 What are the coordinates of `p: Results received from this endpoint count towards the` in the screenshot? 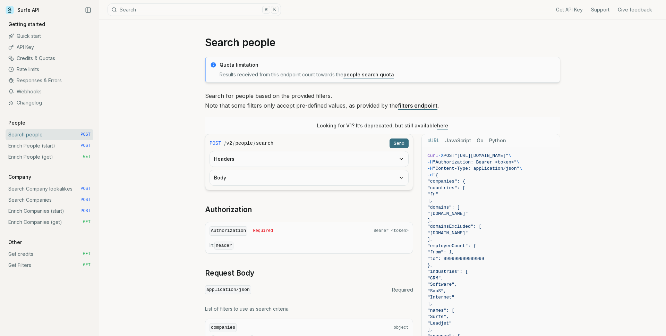 It's located at (387, 75).